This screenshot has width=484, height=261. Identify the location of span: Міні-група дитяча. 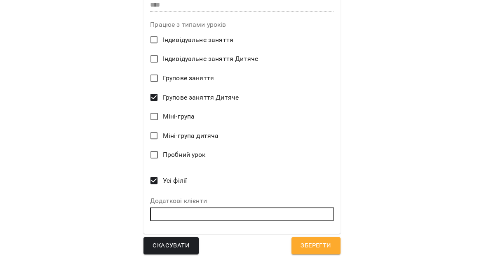
(191, 136).